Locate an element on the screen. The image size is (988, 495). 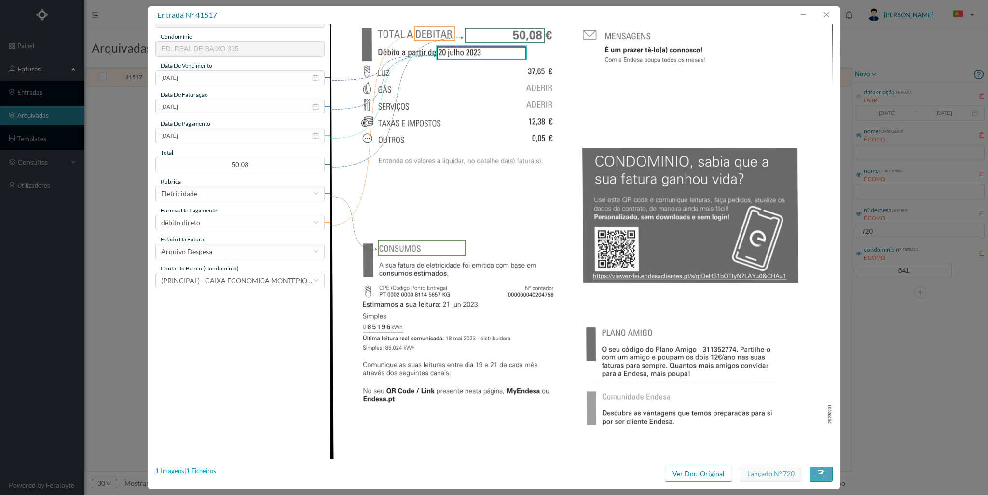
span: data de faturação is located at coordinates (184, 94).